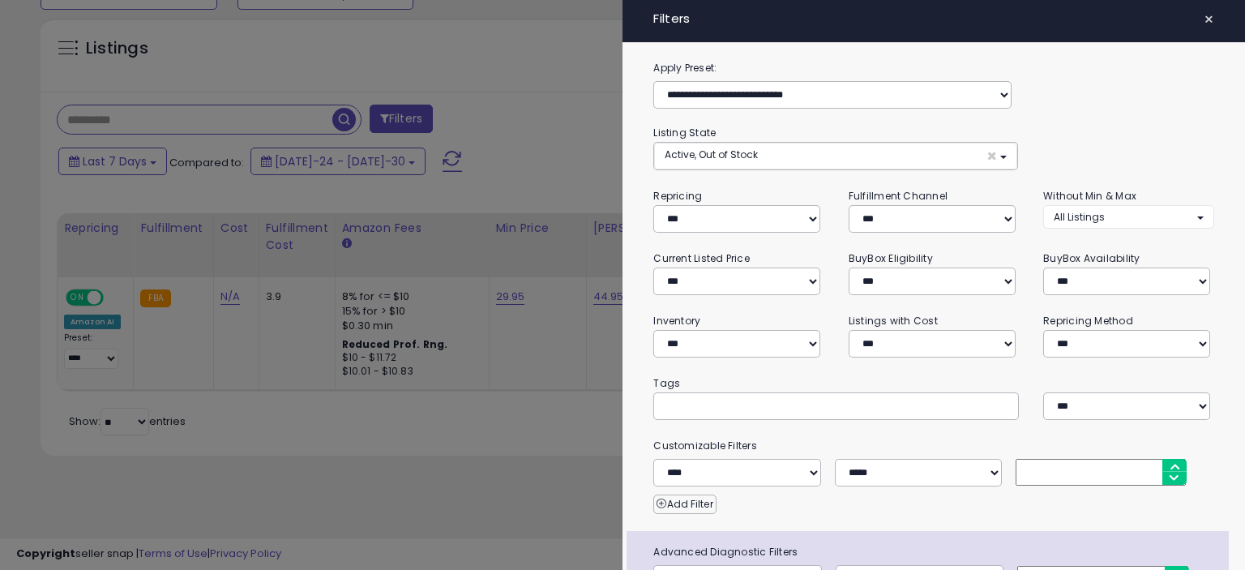 This screenshot has width=1245, height=570. Describe the element at coordinates (711, 154) in the screenshot. I see `span: Active, Out of Stock` at that location.